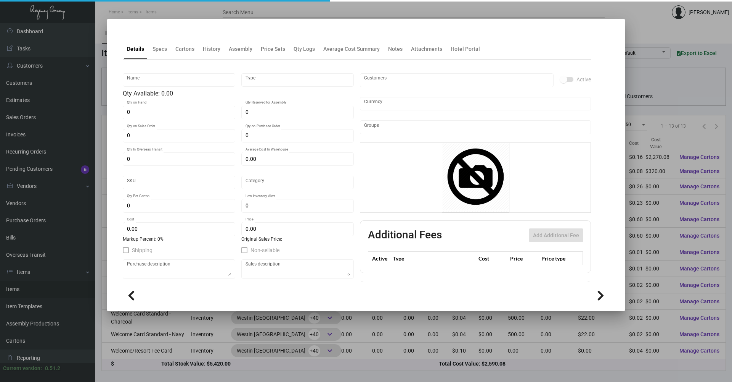 The height and width of the screenshot is (382, 732). Describe the element at coordinates (352, 49) in the screenshot. I see `div: Average Cost Summary` at that location.